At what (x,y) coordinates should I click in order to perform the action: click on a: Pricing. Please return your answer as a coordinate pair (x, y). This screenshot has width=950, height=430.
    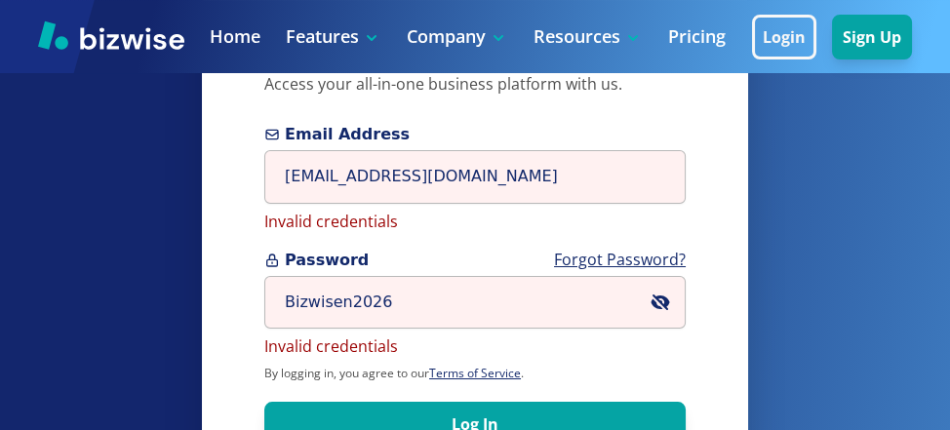
    Looking at the image, I should click on (696, 36).